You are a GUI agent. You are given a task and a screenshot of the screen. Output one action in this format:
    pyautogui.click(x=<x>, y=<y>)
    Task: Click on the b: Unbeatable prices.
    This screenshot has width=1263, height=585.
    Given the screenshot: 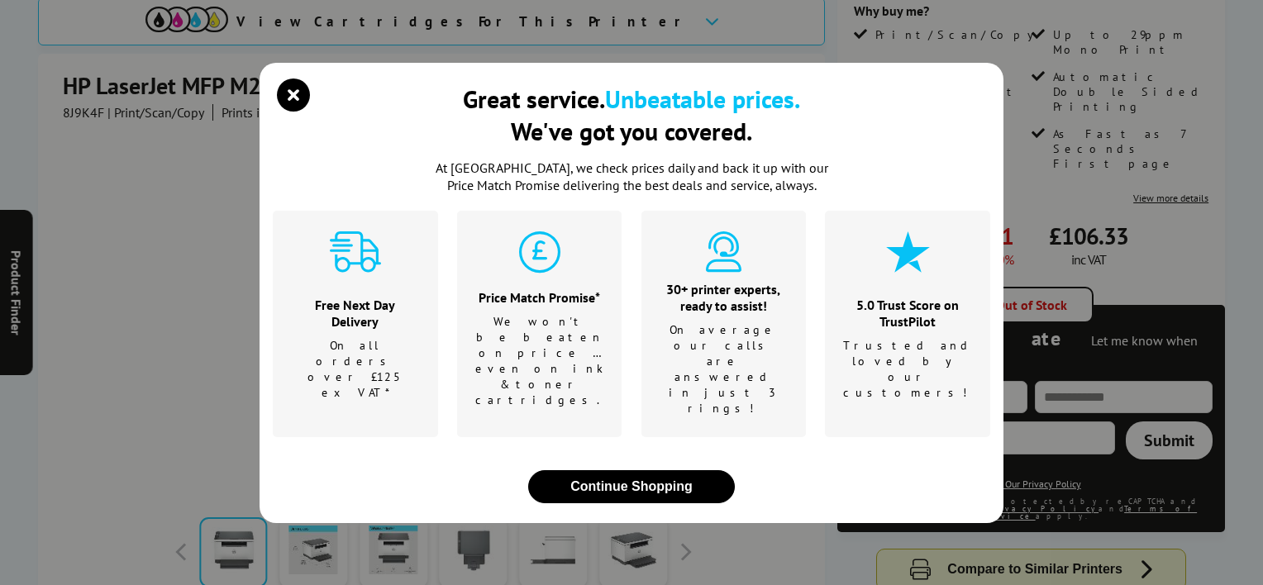 What is the action you would take?
    pyautogui.click(x=703, y=98)
    